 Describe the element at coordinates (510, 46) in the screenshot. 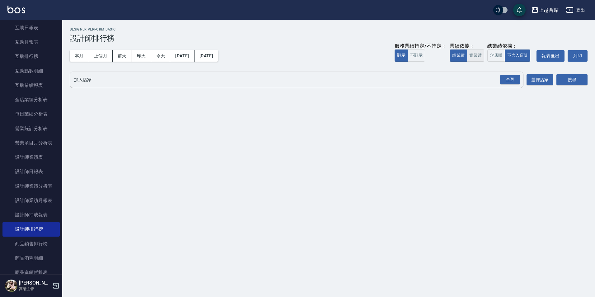

I see `div: 總業績依據：` at that location.